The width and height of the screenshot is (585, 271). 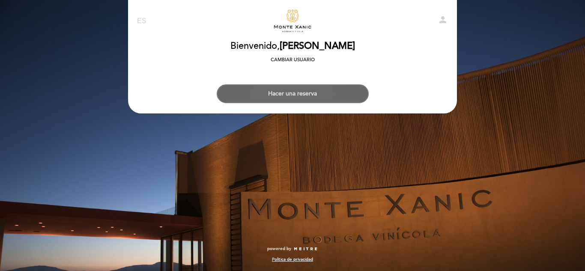 I want to click on h2: Bienvenido,, so click(x=292, y=46).